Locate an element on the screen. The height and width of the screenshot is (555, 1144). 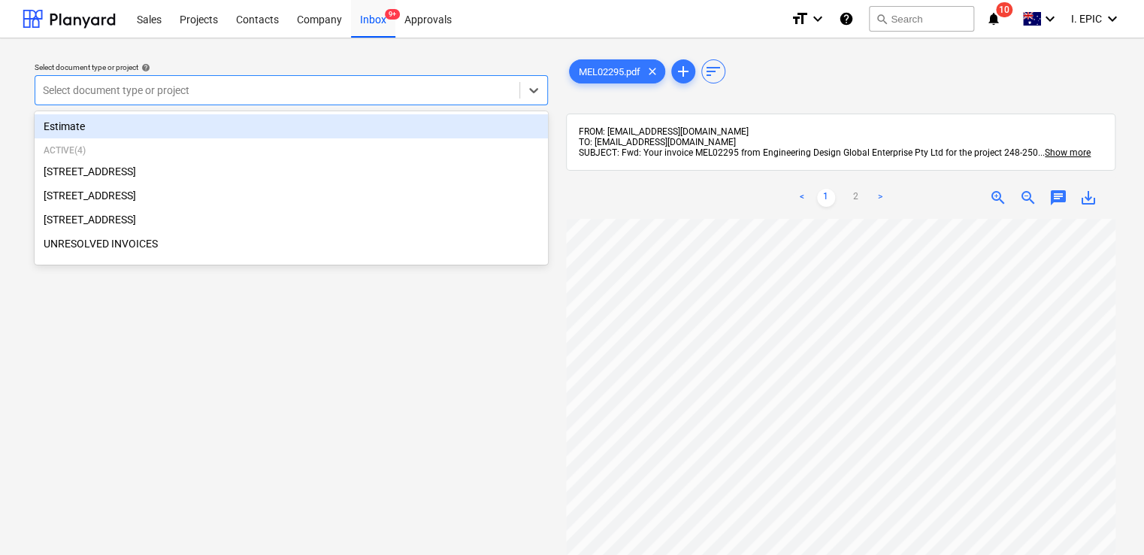
div: 248 Bay Rd, Sandringham is located at coordinates (291, 195).